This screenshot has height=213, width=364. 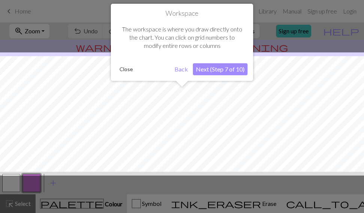 I want to click on button: Next (Step 7 of 10), so click(x=220, y=69).